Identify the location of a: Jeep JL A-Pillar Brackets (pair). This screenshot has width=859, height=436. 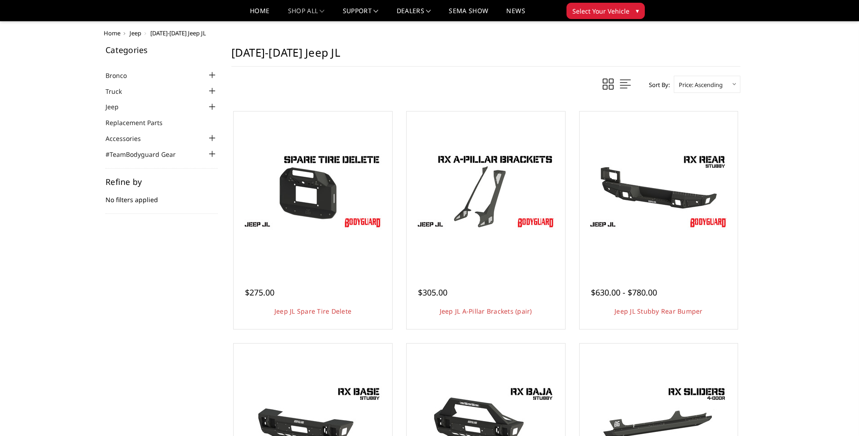
(486, 311).